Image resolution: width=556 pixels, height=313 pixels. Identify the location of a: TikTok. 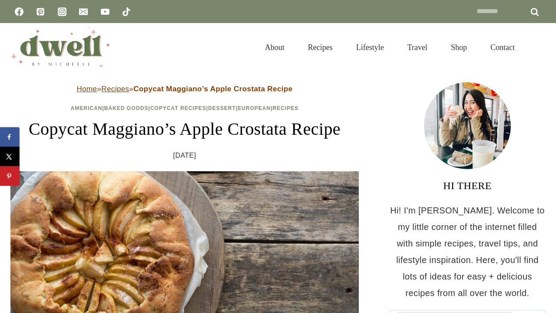
(126, 12).